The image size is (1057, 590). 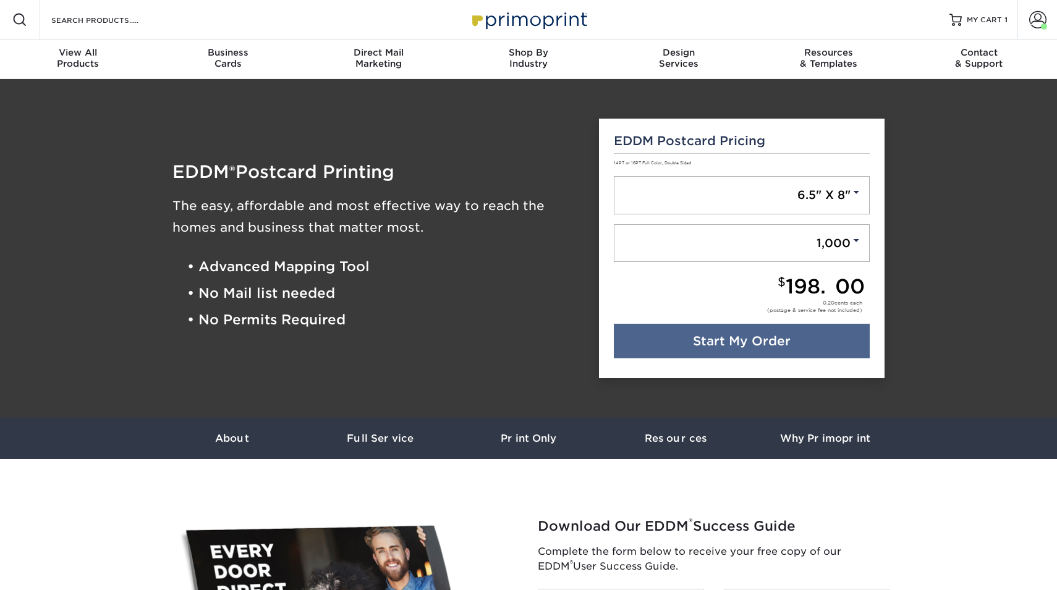 What do you see at coordinates (714, 526) in the screenshot?
I see `h2: Download Our EDDM Success Guide` at bounding box center [714, 526].